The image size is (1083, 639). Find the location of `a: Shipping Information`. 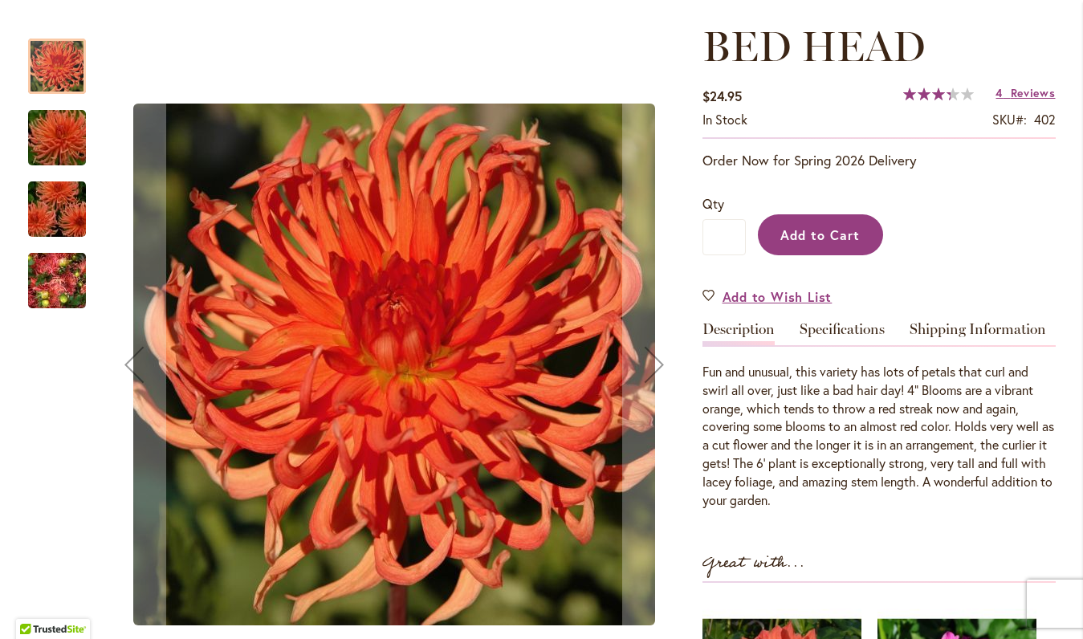

a: Shipping Information is located at coordinates (977, 333).